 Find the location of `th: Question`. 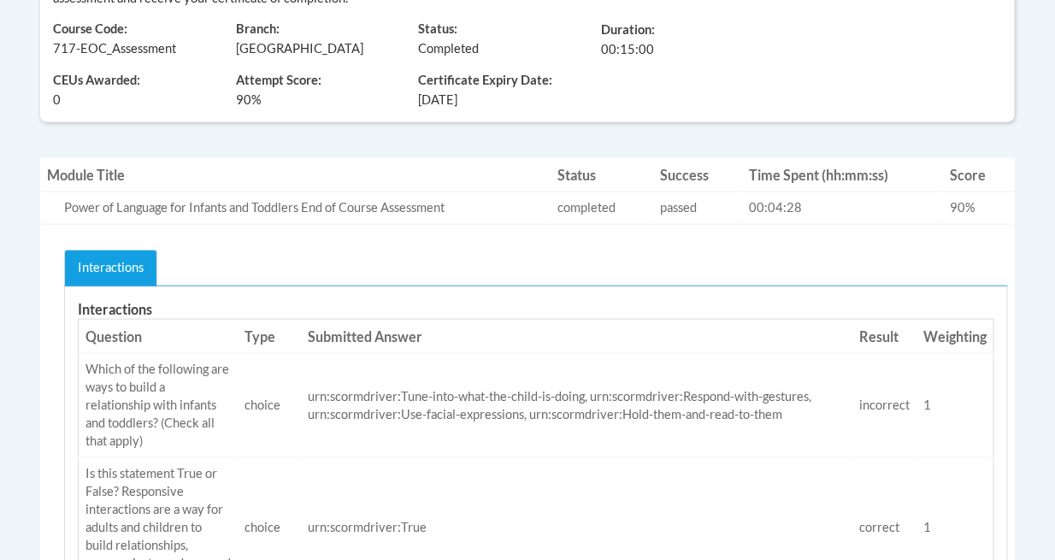

th: Question is located at coordinates (158, 337).